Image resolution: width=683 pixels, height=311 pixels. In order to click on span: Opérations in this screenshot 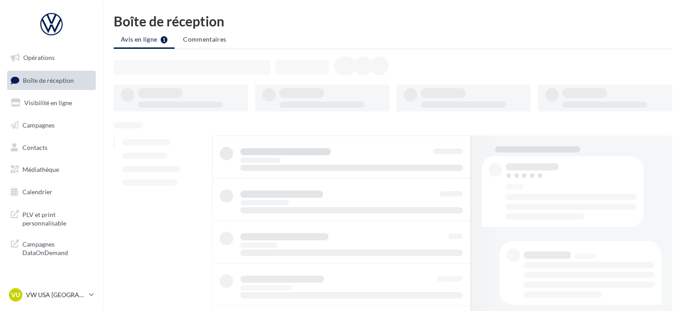, I will do `click(39, 57)`.